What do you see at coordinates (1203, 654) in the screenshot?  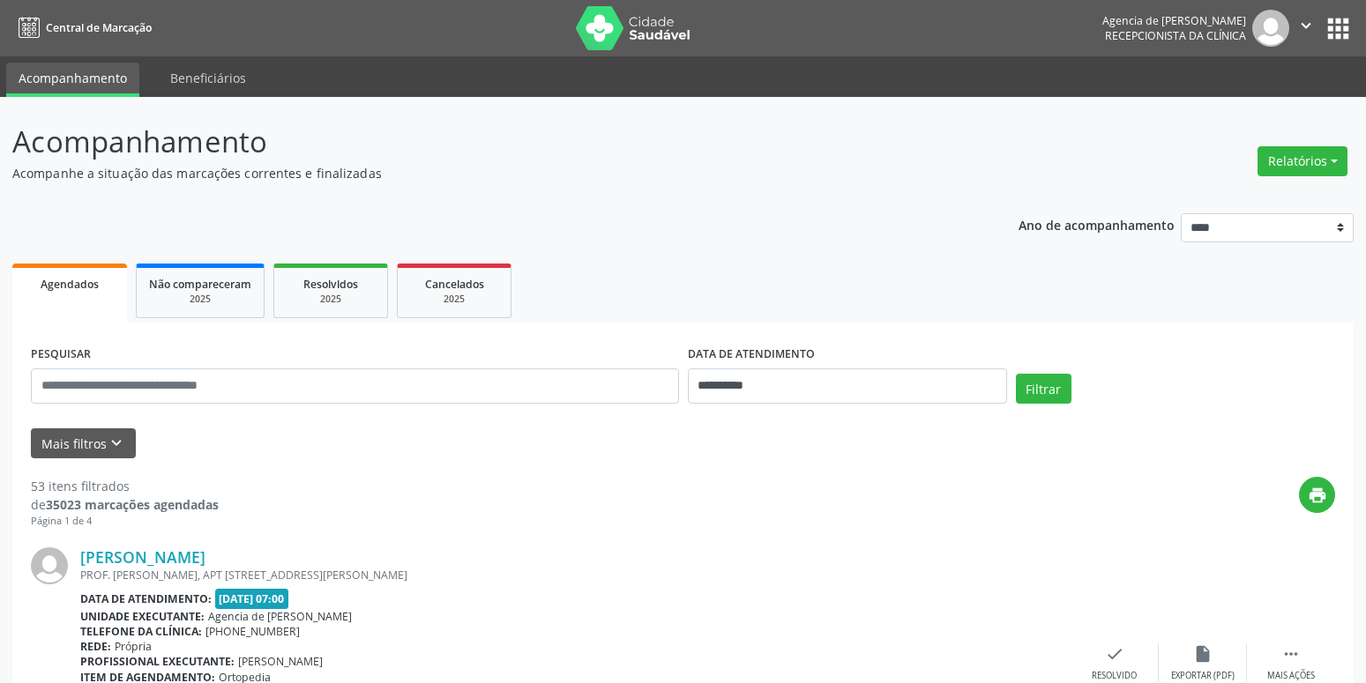 I see `i: insert_drive_file` at bounding box center [1203, 654].